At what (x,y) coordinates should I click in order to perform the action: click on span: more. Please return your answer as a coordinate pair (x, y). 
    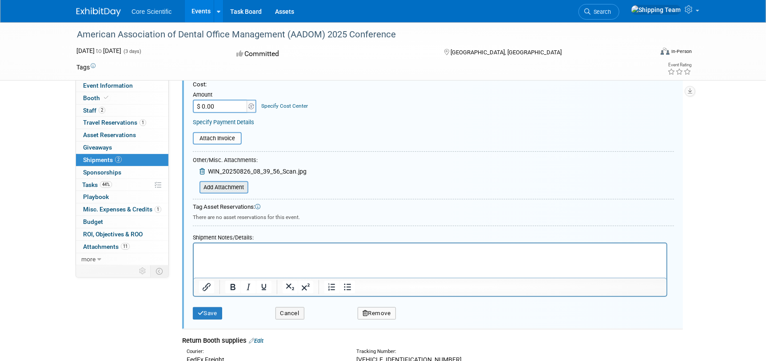
    Looking at the image, I should click on (88, 259).